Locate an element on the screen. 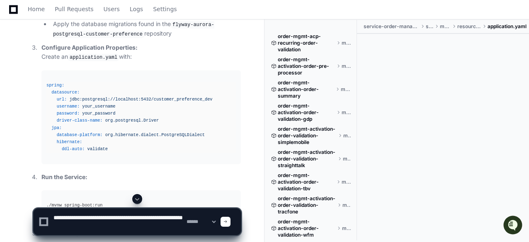 This screenshot has width=529, height=242. span: order-mgmt-activation-order-validation-tbv is located at coordinates (306, 182).